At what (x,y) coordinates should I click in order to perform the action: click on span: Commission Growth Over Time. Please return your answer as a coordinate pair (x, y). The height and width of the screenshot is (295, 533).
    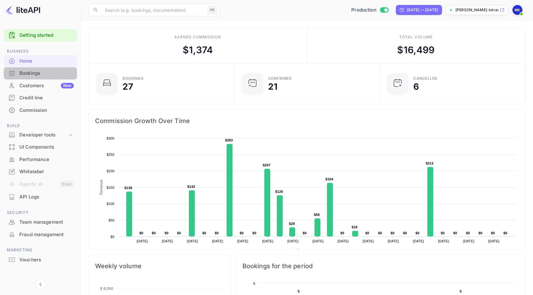
    Looking at the image, I should click on (307, 121).